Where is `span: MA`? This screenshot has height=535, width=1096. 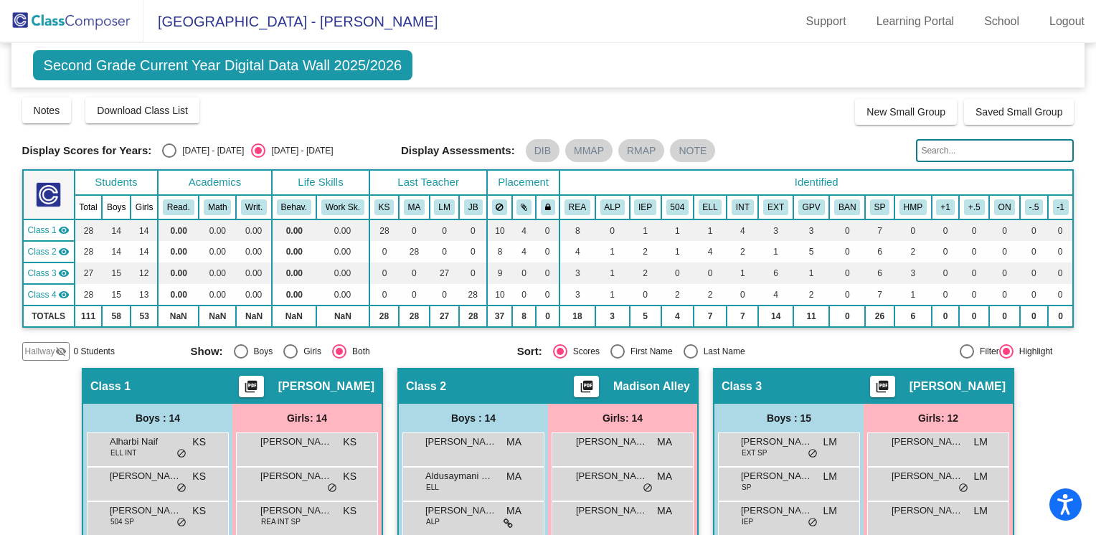 span: MA is located at coordinates (664, 442).